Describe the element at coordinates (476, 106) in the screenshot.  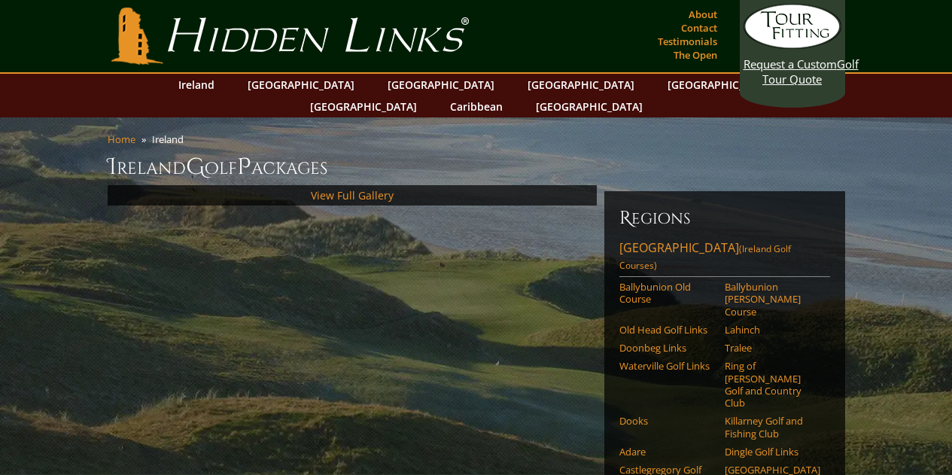
I see `a: Caribbean` at that location.